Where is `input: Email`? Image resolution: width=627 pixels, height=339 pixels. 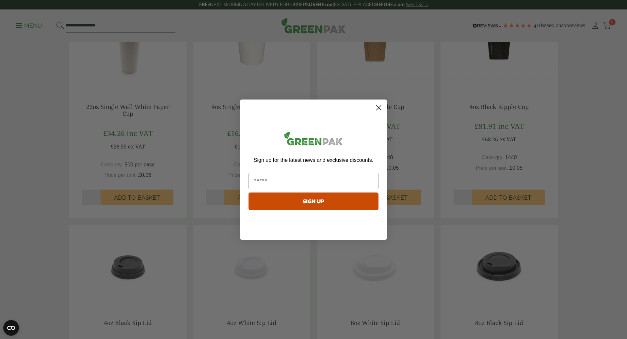 input: Email is located at coordinates (313, 181).